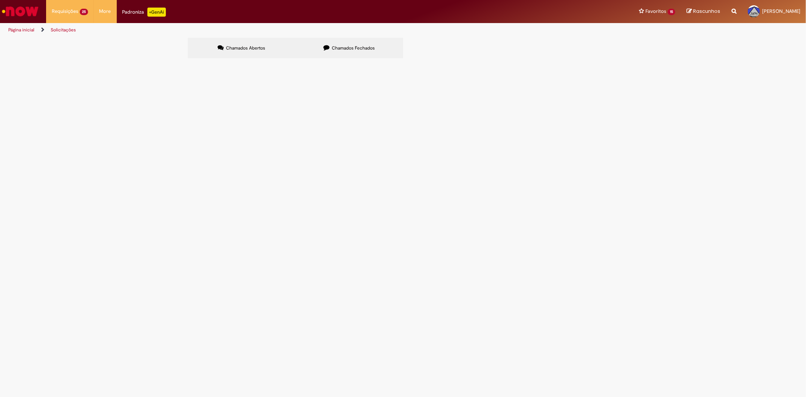 The width and height of the screenshot is (806, 397). Describe the element at coordinates (63, 30) in the screenshot. I see `a: Solicitações` at that location.